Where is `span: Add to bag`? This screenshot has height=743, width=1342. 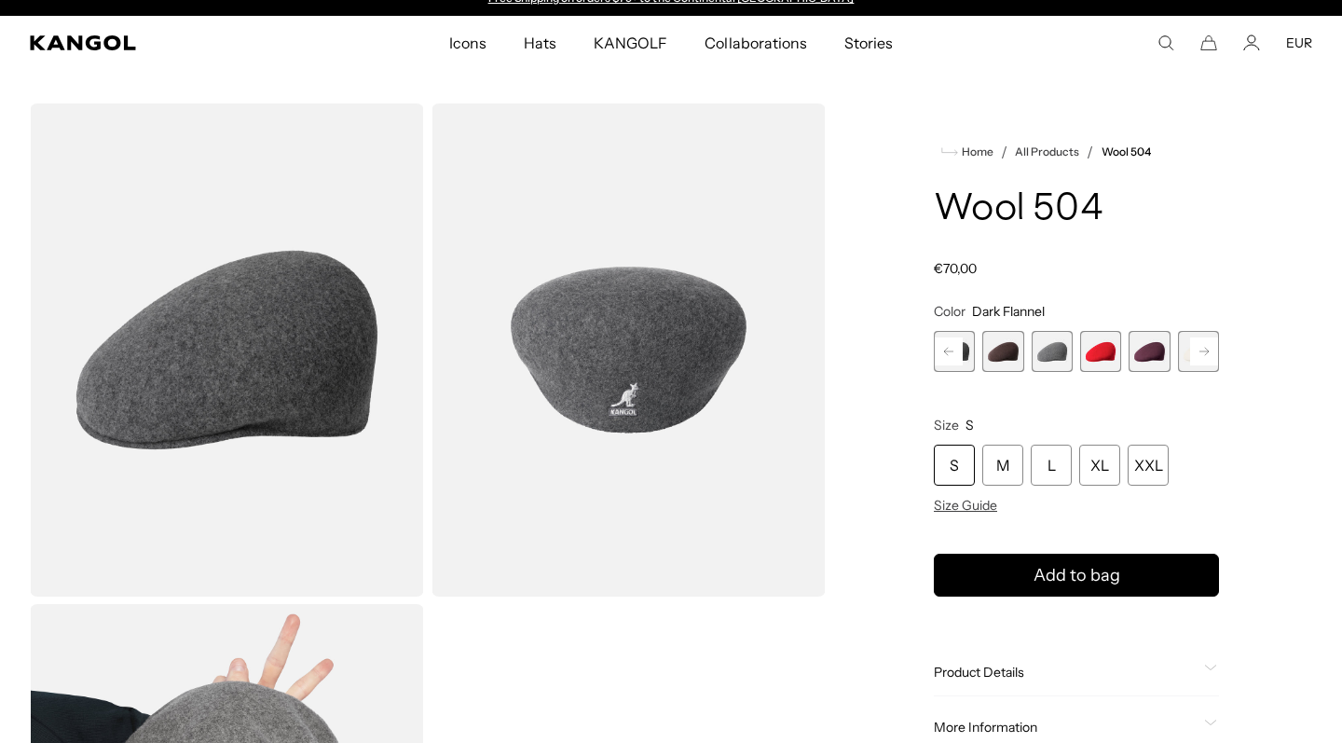
span: Add to bag is located at coordinates (1076, 575).